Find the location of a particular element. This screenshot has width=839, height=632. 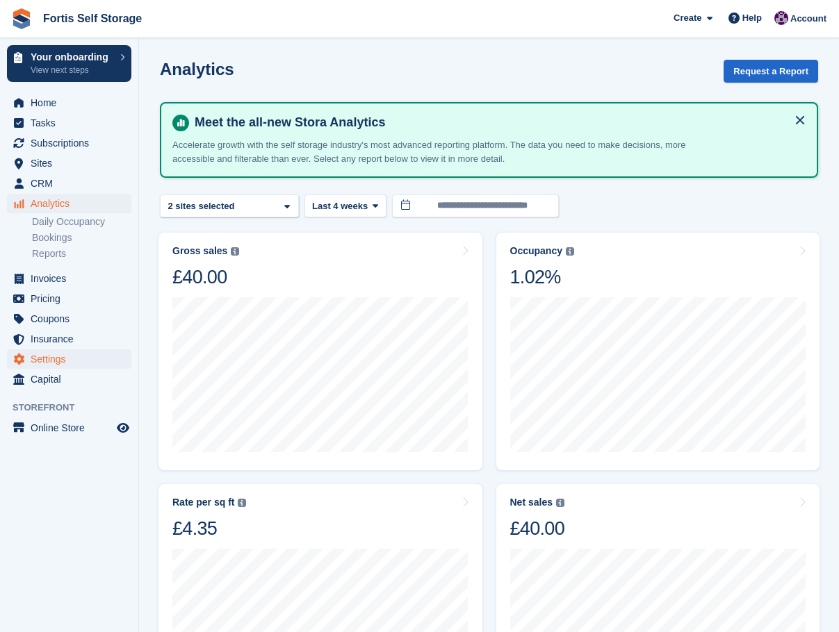

span: Storefront is located at coordinates (75, 408).